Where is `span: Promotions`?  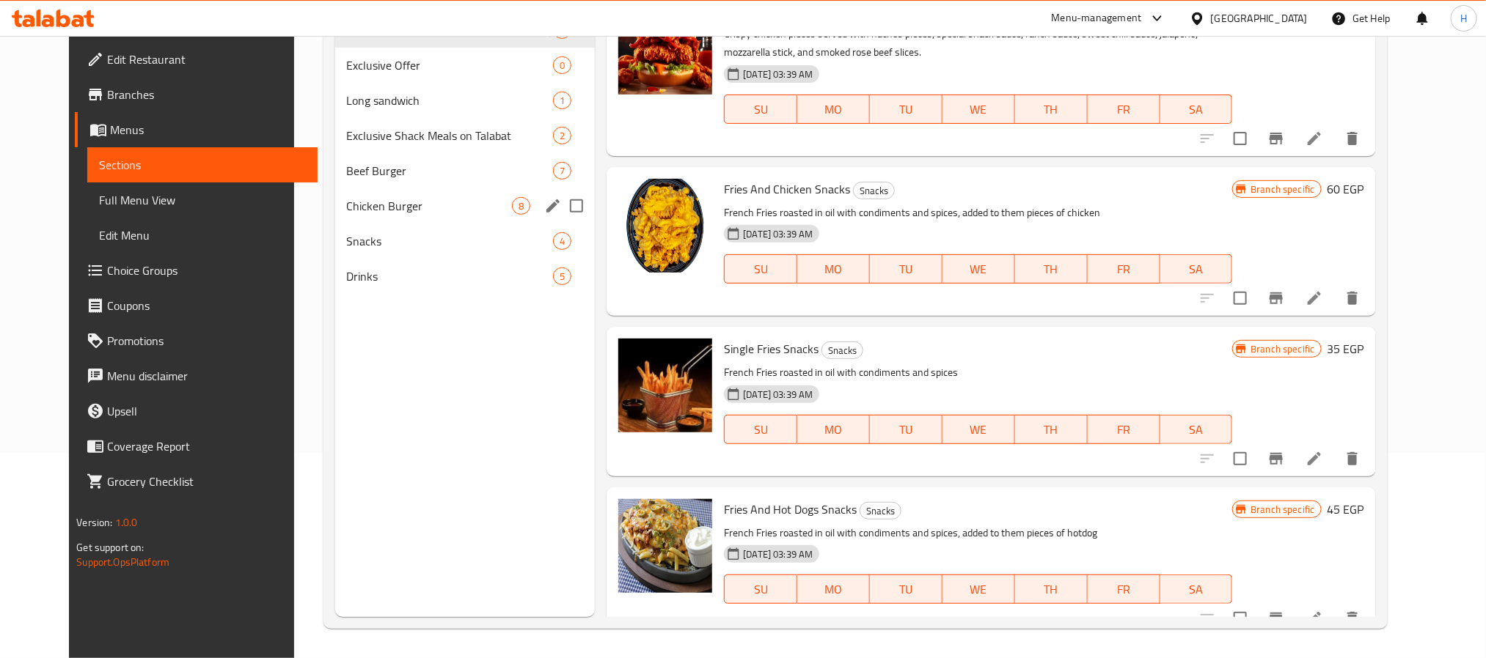 span: Promotions is located at coordinates (206, 341).